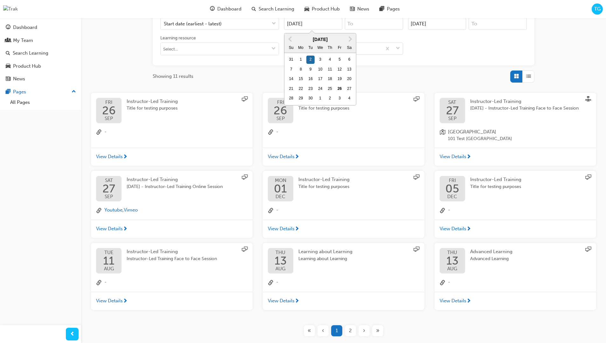 Image resolution: width=606 pixels, height=343 pixels. Describe the element at coordinates (320, 89) in the screenshot. I see `div: Choose Wednesday, September 24th, 2025` at that location.